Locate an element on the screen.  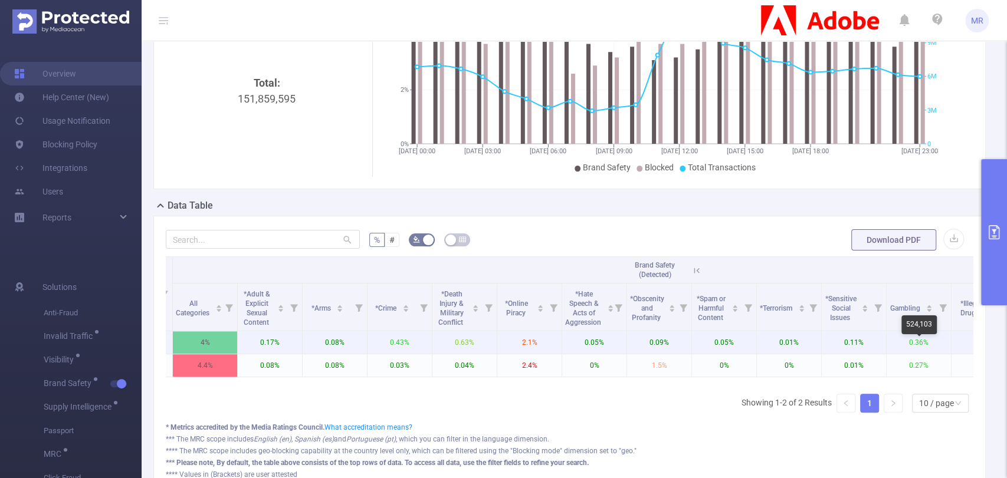
span: *Hate Speech & Acts of Aggression is located at coordinates (584, 309).